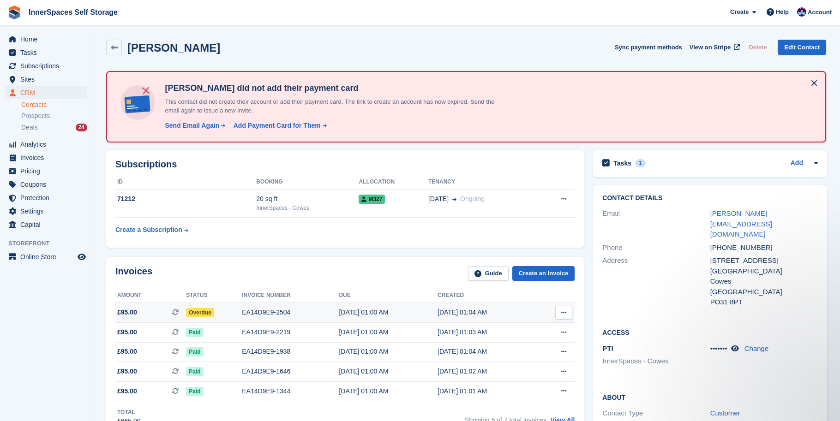 Image resolution: width=840 pixels, height=421 pixels. Describe the element at coordinates (797, 163) in the screenshot. I see `a: Add` at that location.